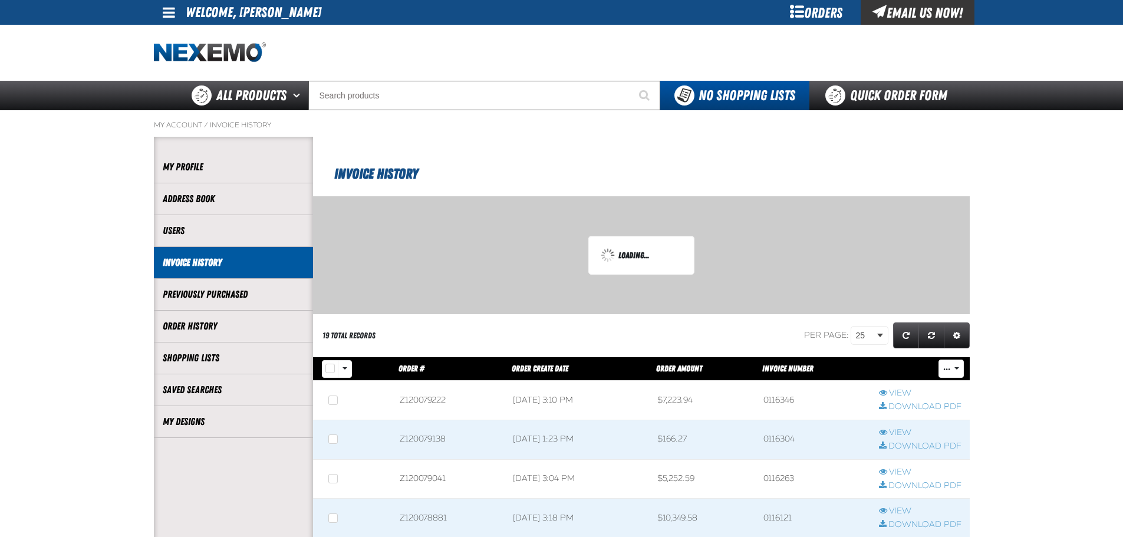 Image resolution: width=1123 pixels, height=537 pixels. I want to click on button: Mass Actions, so click(951, 368).